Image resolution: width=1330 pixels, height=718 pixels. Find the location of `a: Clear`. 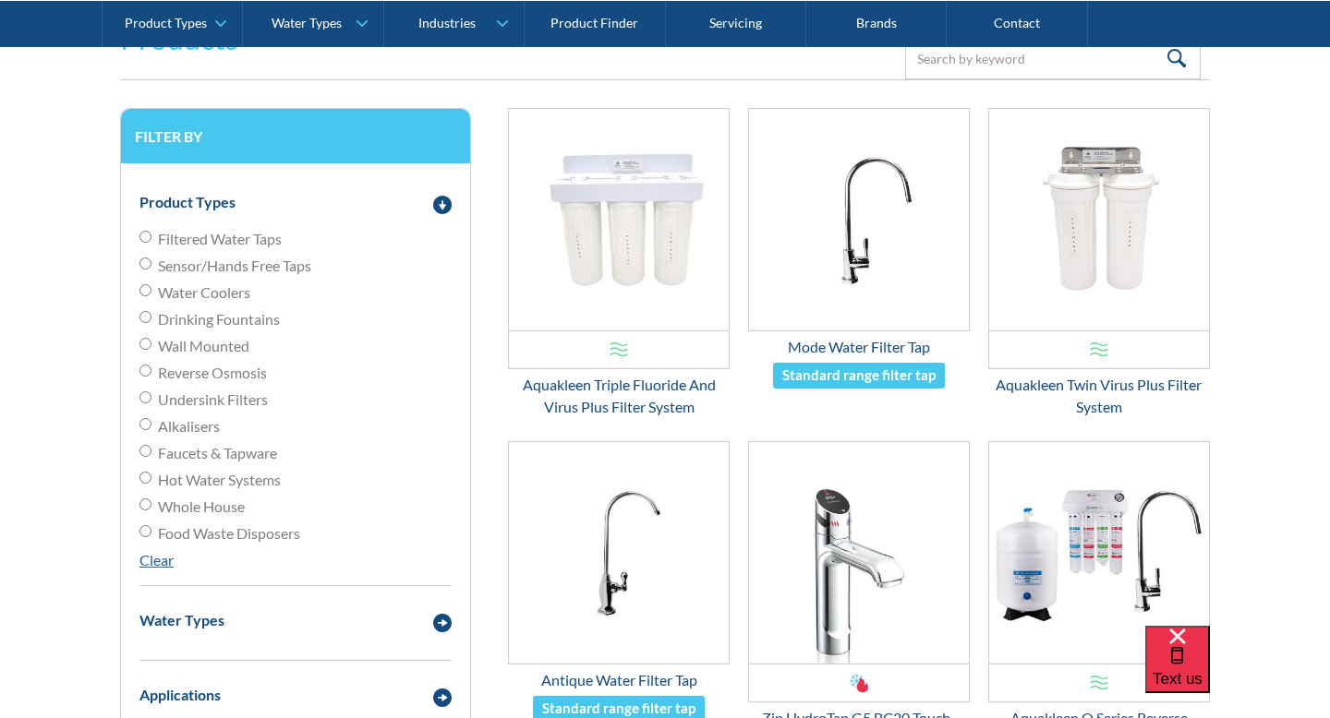

a: Clear is located at coordinates (156, 560).